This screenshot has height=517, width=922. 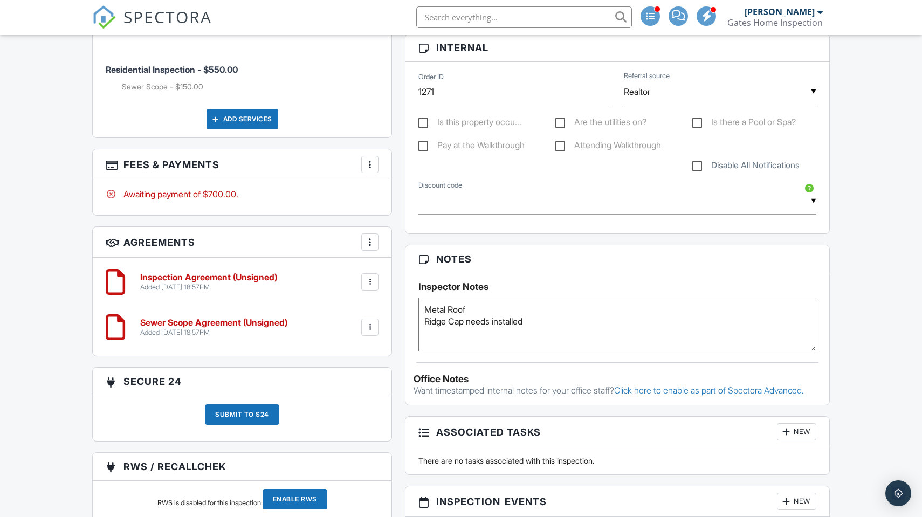 I want to click on span: Associated Tasks, so click(x=489, y=432).